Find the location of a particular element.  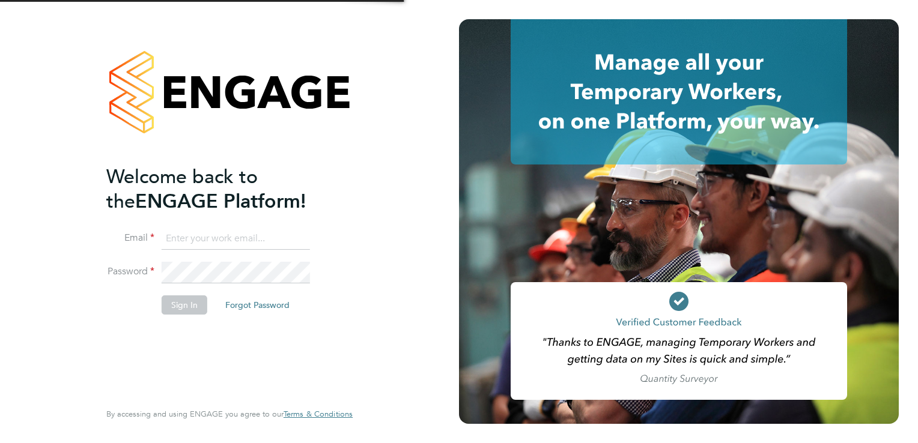

h2: ENGAGE Platform! is located at coordinates (224, 189).